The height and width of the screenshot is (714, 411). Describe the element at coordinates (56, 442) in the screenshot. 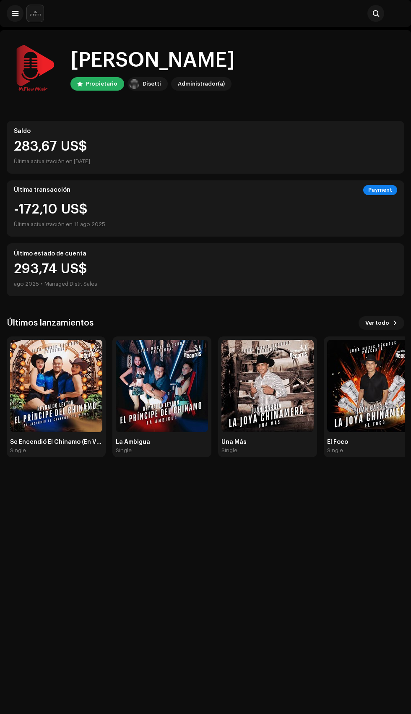

I see `div: Se Encendió El Chinamo (En Vivo)` at that location.